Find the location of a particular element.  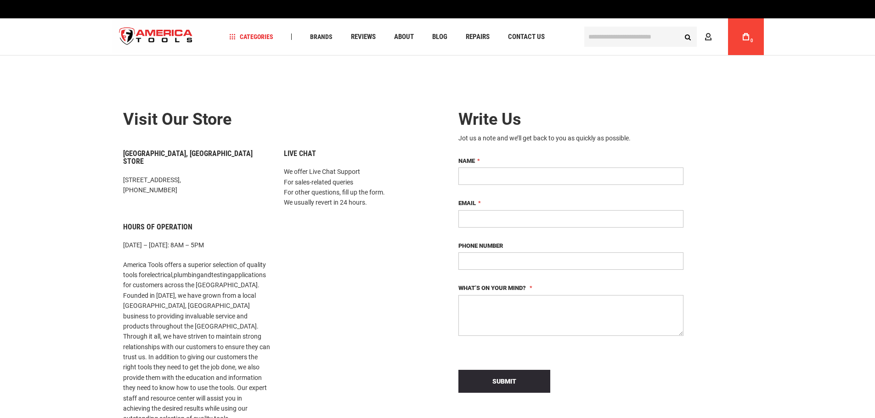

a: plumbing is located at coordinates (187, 275).